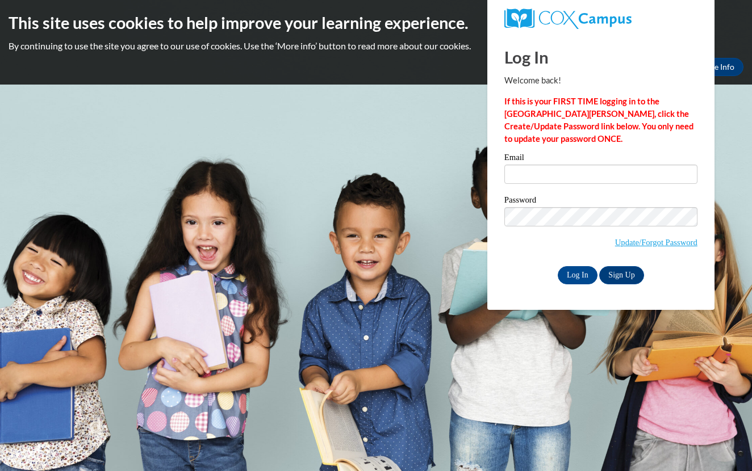  I want to click on h2: This site uses cookies to help improve your learning experience., so click(376, 23).